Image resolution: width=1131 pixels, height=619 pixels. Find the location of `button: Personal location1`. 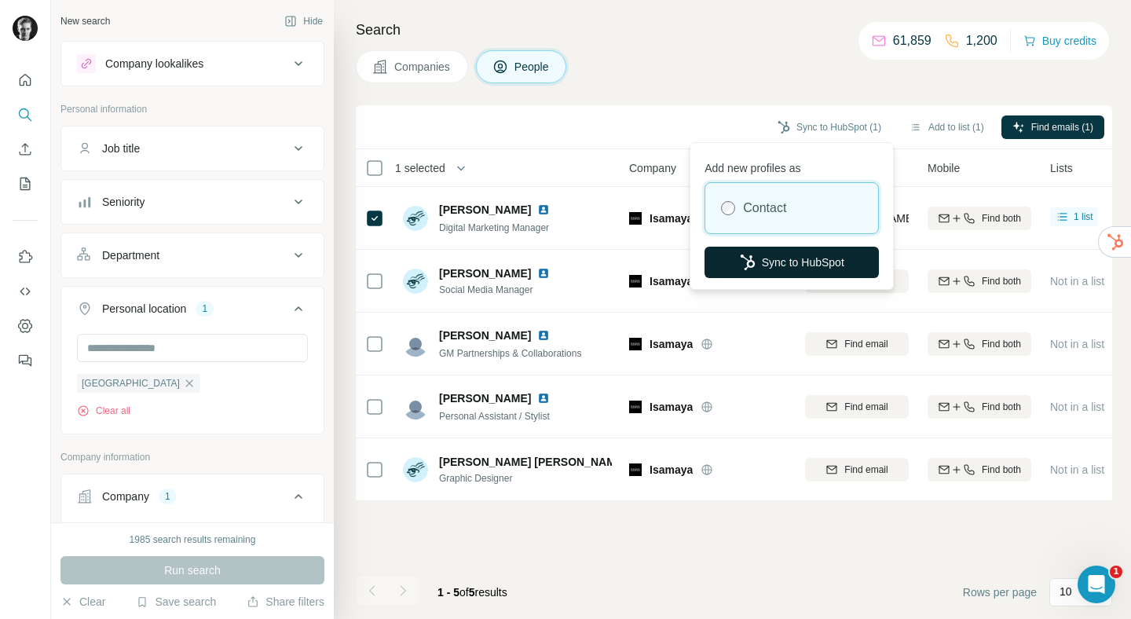

button: Personal location1 is located at coordinates (192, 312).